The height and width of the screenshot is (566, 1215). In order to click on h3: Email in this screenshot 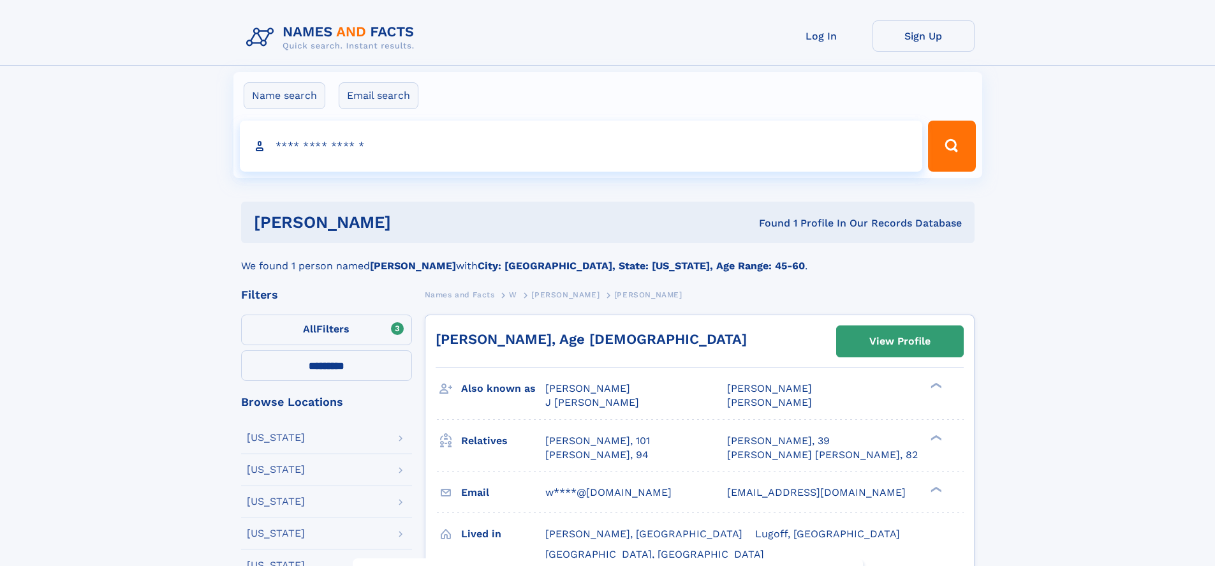, I will do `click(503, 492)`.